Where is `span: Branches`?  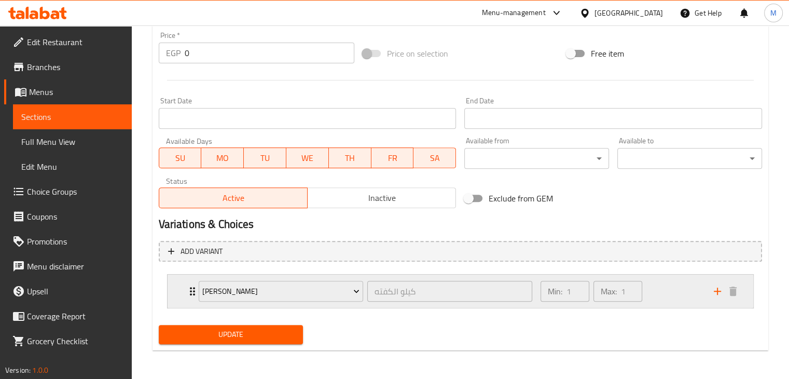 span: Branches is located at coordinates (75, 67).